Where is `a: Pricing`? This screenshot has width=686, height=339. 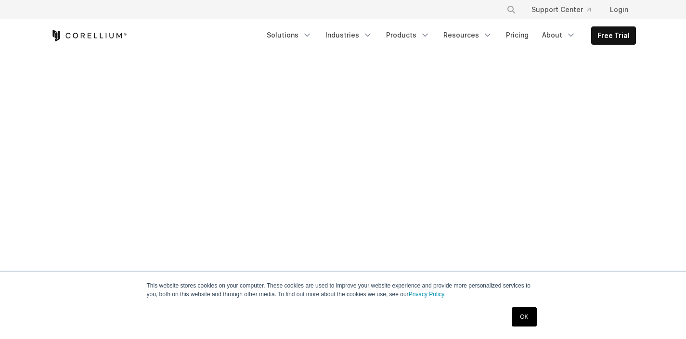
a: Pricing is located at coordinates (517, 35).